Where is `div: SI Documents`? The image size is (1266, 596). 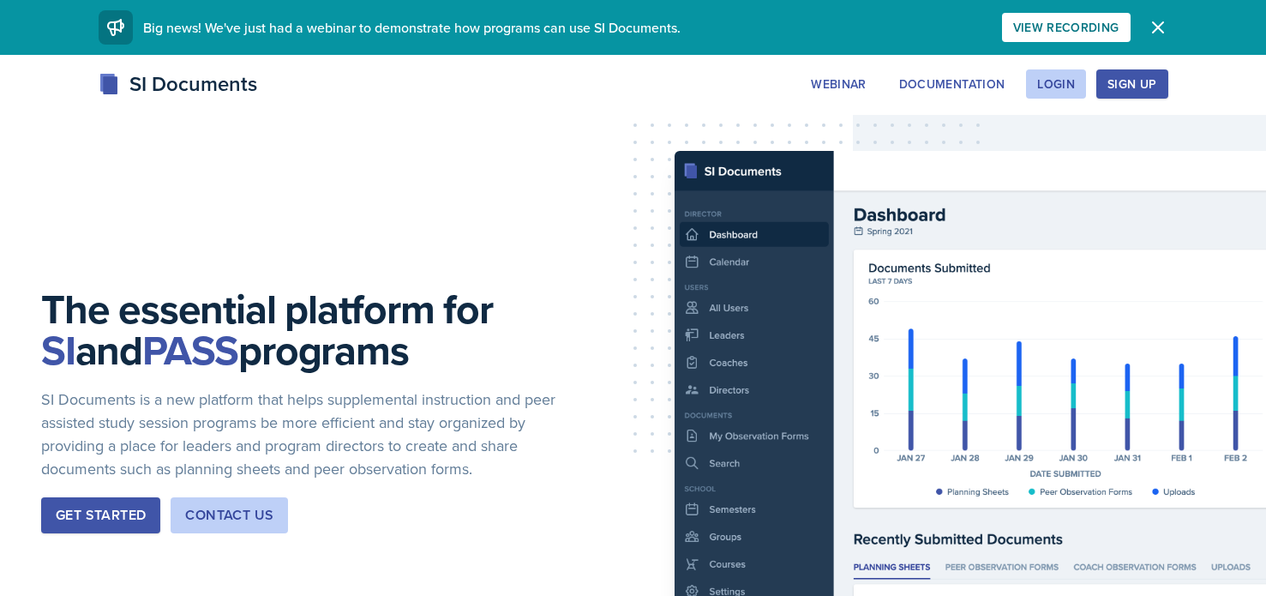
div: SI Documents is located at coordinates (177, 84).